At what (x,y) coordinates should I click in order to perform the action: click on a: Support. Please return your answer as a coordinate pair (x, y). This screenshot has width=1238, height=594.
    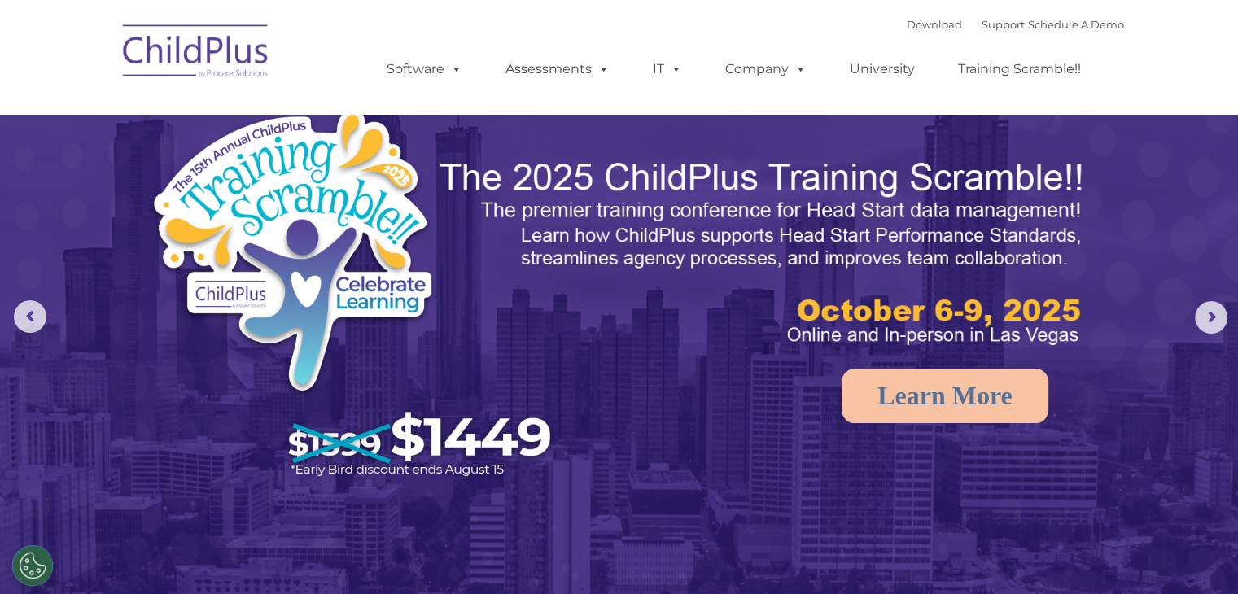
    Looking at the image, I should click on (1003, 24).